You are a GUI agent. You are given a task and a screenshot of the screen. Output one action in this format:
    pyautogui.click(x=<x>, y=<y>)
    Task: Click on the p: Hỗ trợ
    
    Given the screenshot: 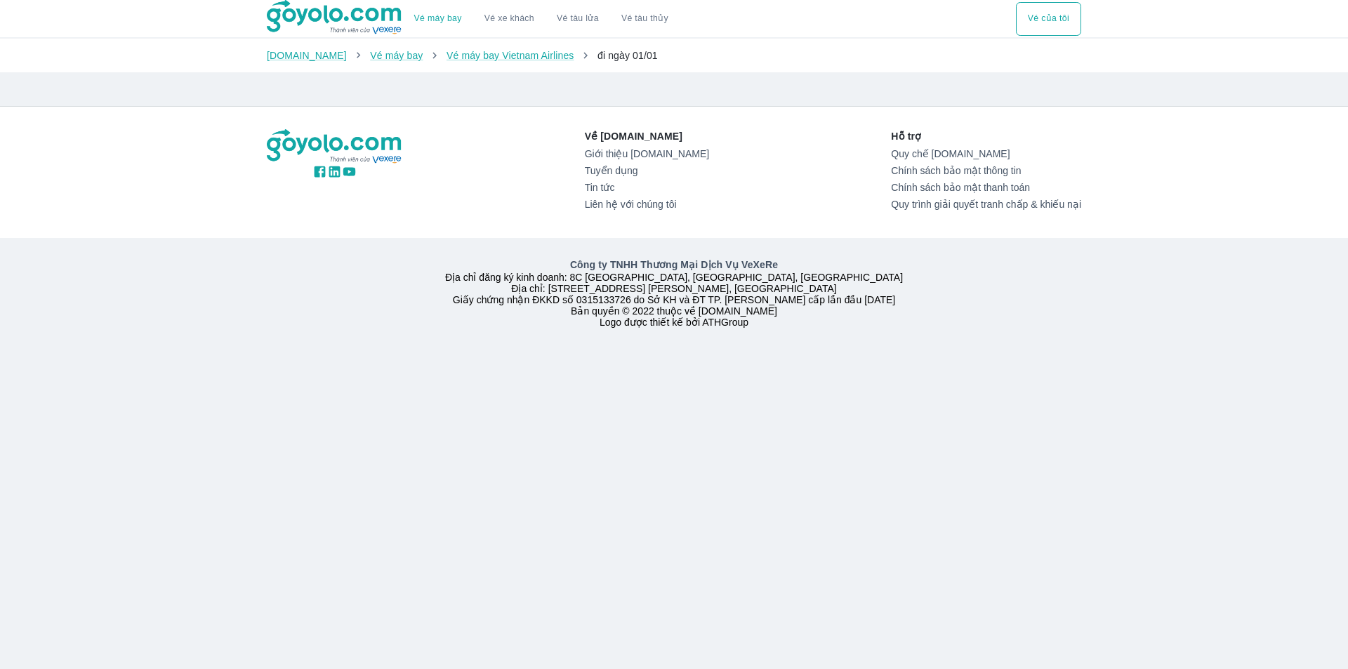 What is the action you would take?
    pyautogui.click(x=986, y=136)
    